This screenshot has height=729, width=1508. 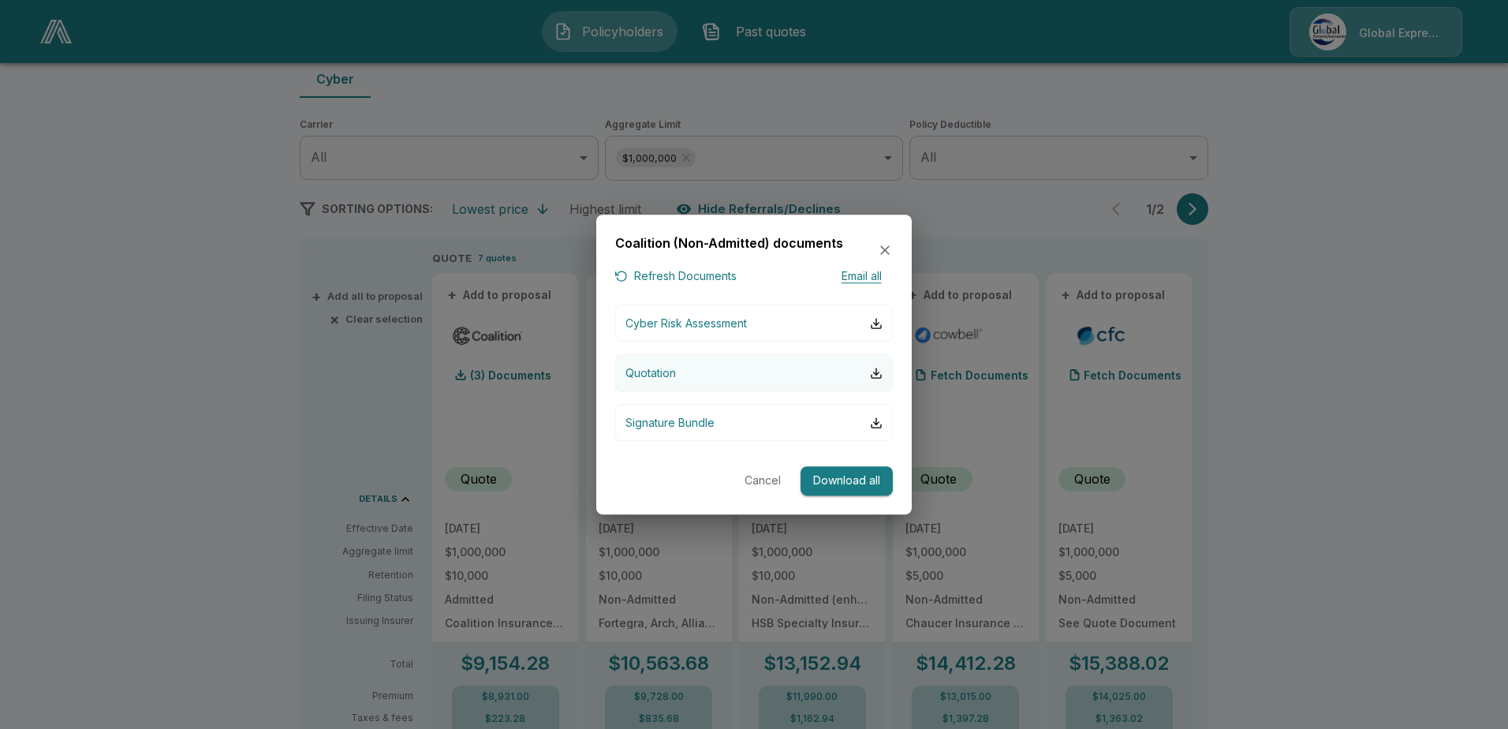 I want to click on p: Signature Bundle, so click(x=670, y=422).